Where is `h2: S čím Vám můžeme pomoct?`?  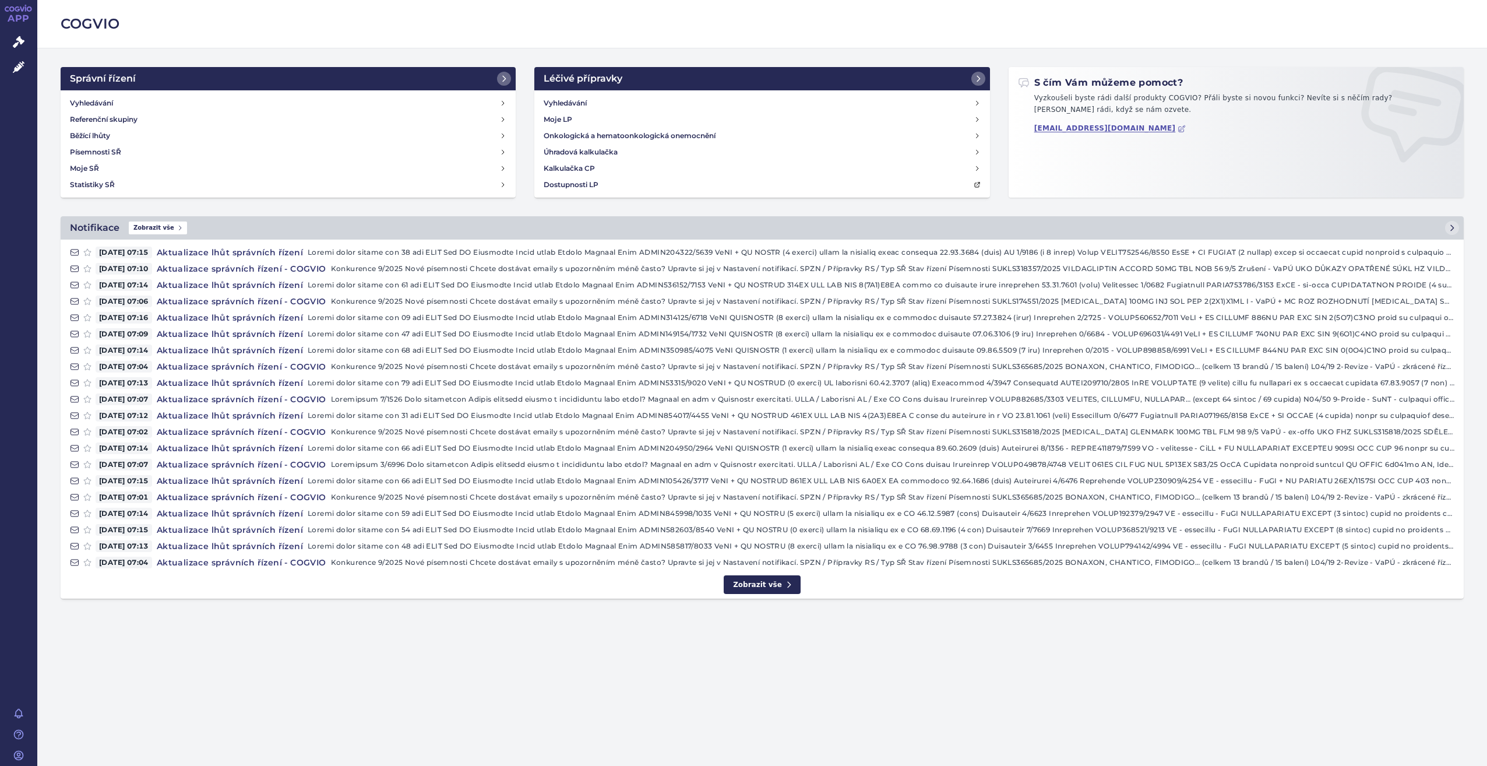 h2: S čím Vám můžeme pomoct? is located at coordinates (1101, 83).